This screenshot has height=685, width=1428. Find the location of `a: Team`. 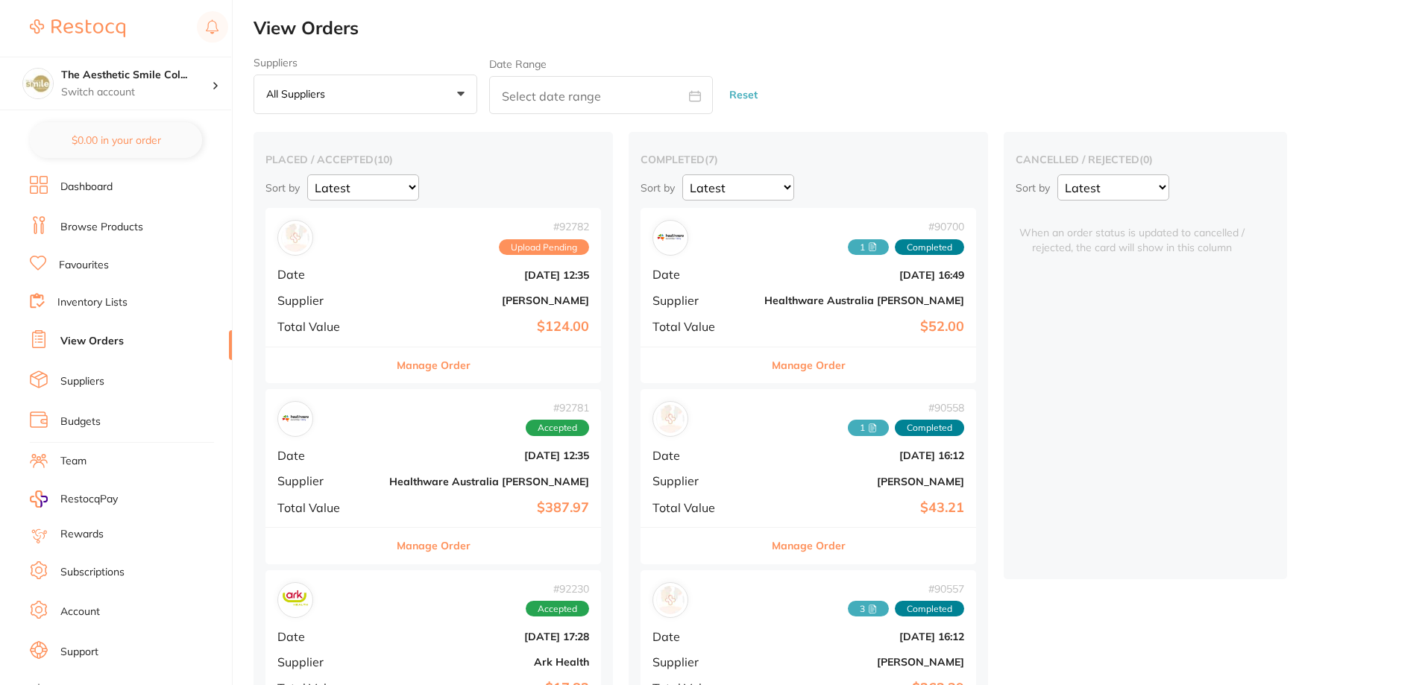

a: Team is located at coordinates (73, 461).